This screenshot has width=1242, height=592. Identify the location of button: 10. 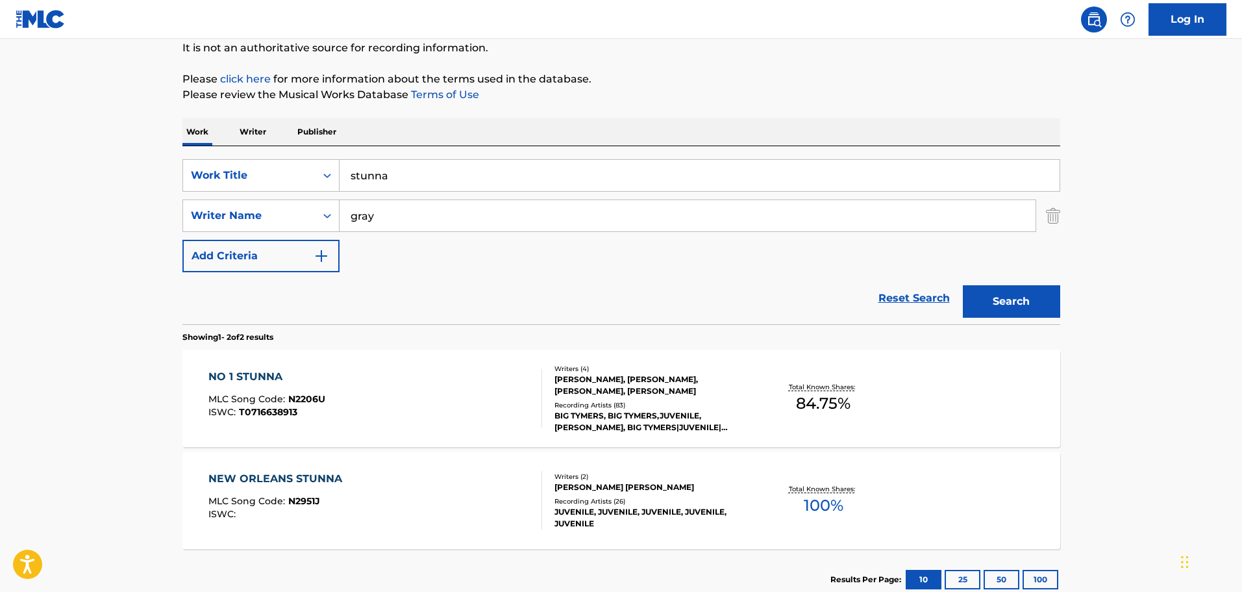
(924, 579).